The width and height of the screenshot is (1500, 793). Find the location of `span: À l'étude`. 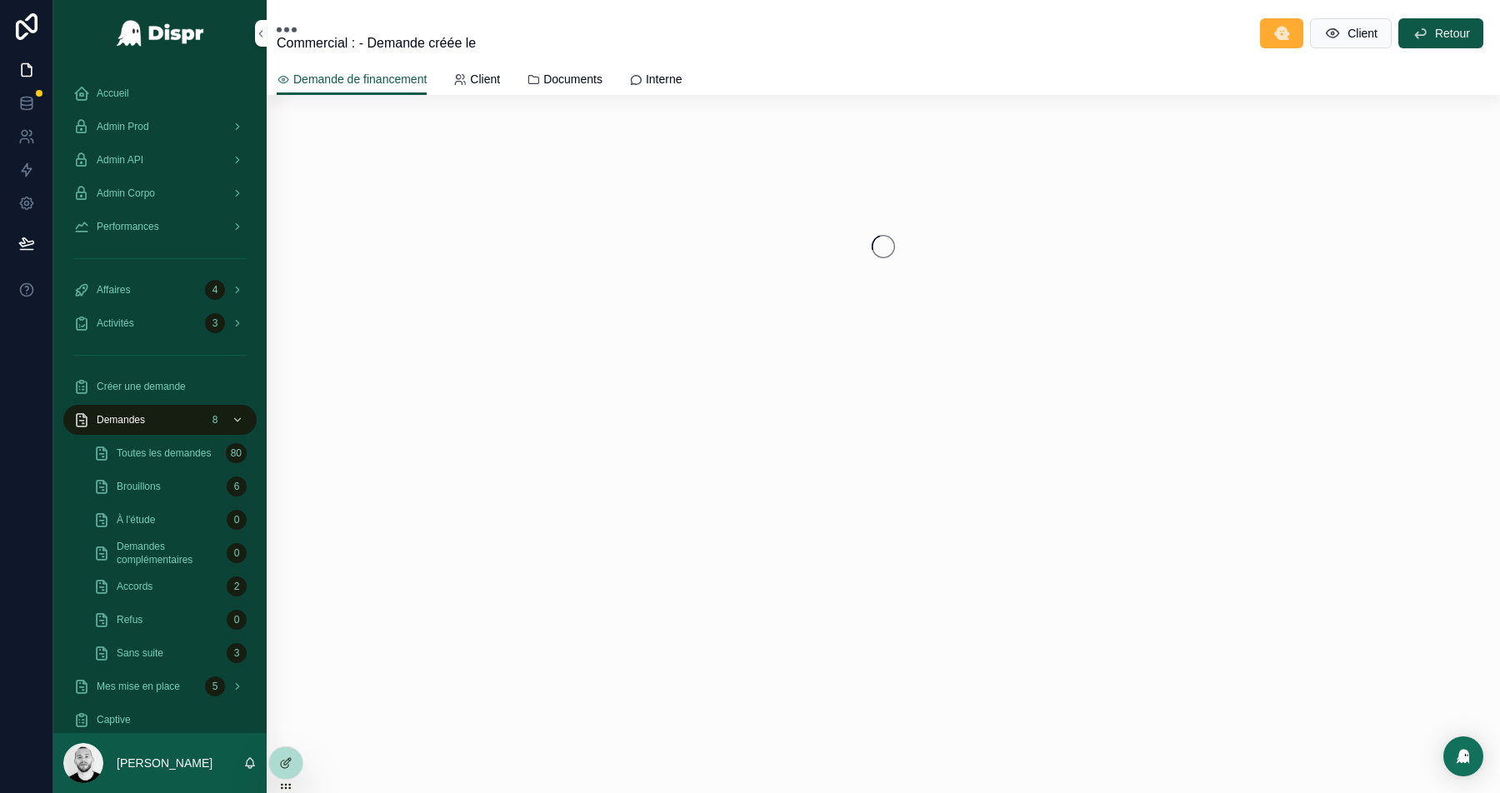

span: À l'étude is located at coordinates (136, 520).